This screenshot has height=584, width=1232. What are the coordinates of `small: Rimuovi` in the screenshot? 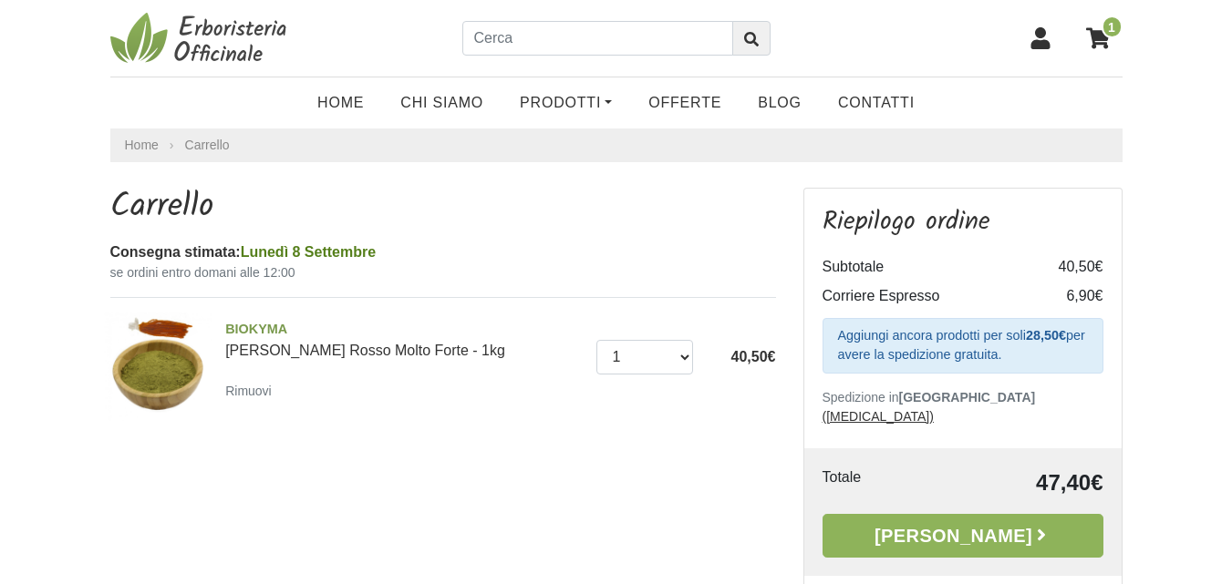 It's located at (248, 391).